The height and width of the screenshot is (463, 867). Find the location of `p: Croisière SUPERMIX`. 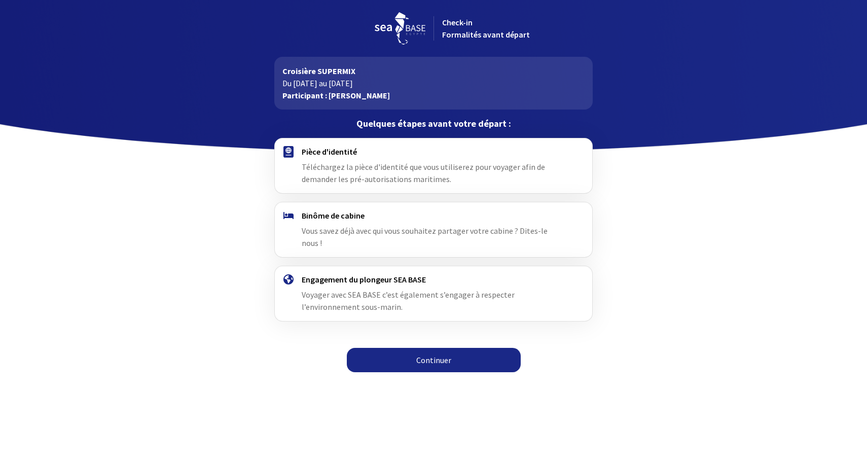

p: Croisière SUPERMIX is located at coordinates (433, 71).